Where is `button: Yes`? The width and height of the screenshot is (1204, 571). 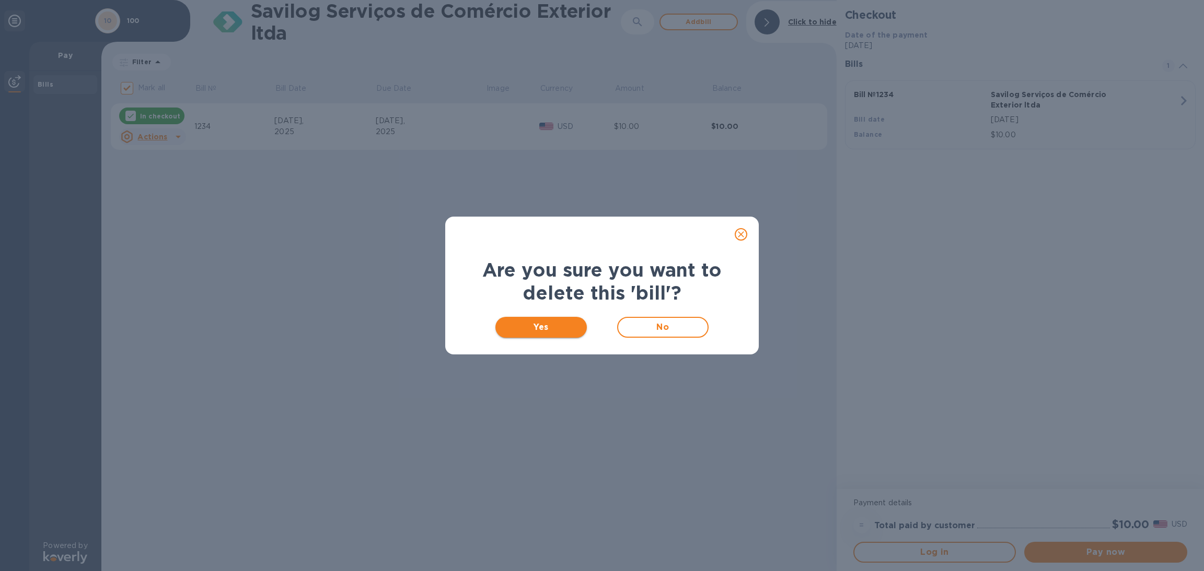 button: Yes is located at coordinates (541, 328).